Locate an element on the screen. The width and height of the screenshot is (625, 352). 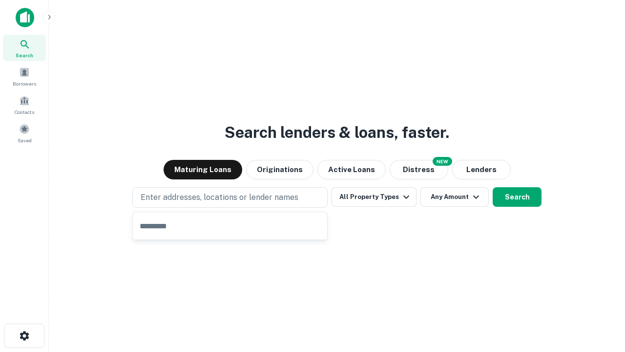
button: Search is located at coordinates (517, 197).